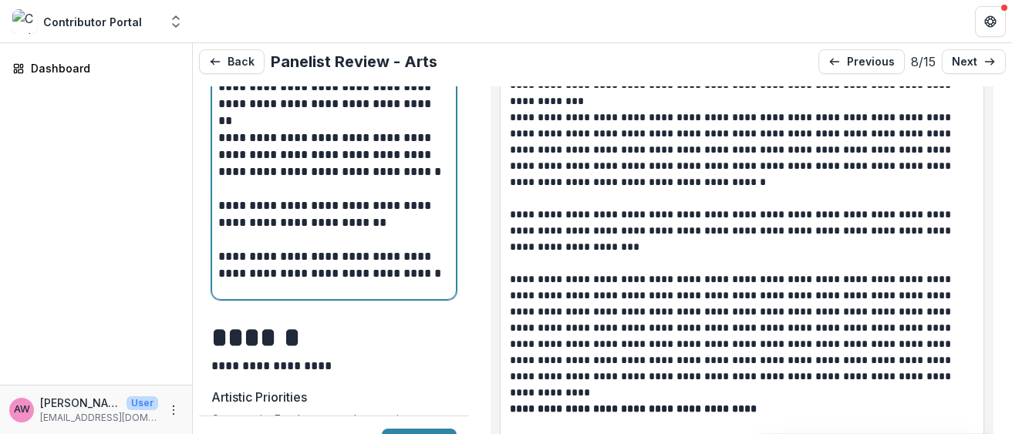  What do you see at coordinates (861, 62) in the screenshot?
I see `a: previous` at bounding box center [861, 62].